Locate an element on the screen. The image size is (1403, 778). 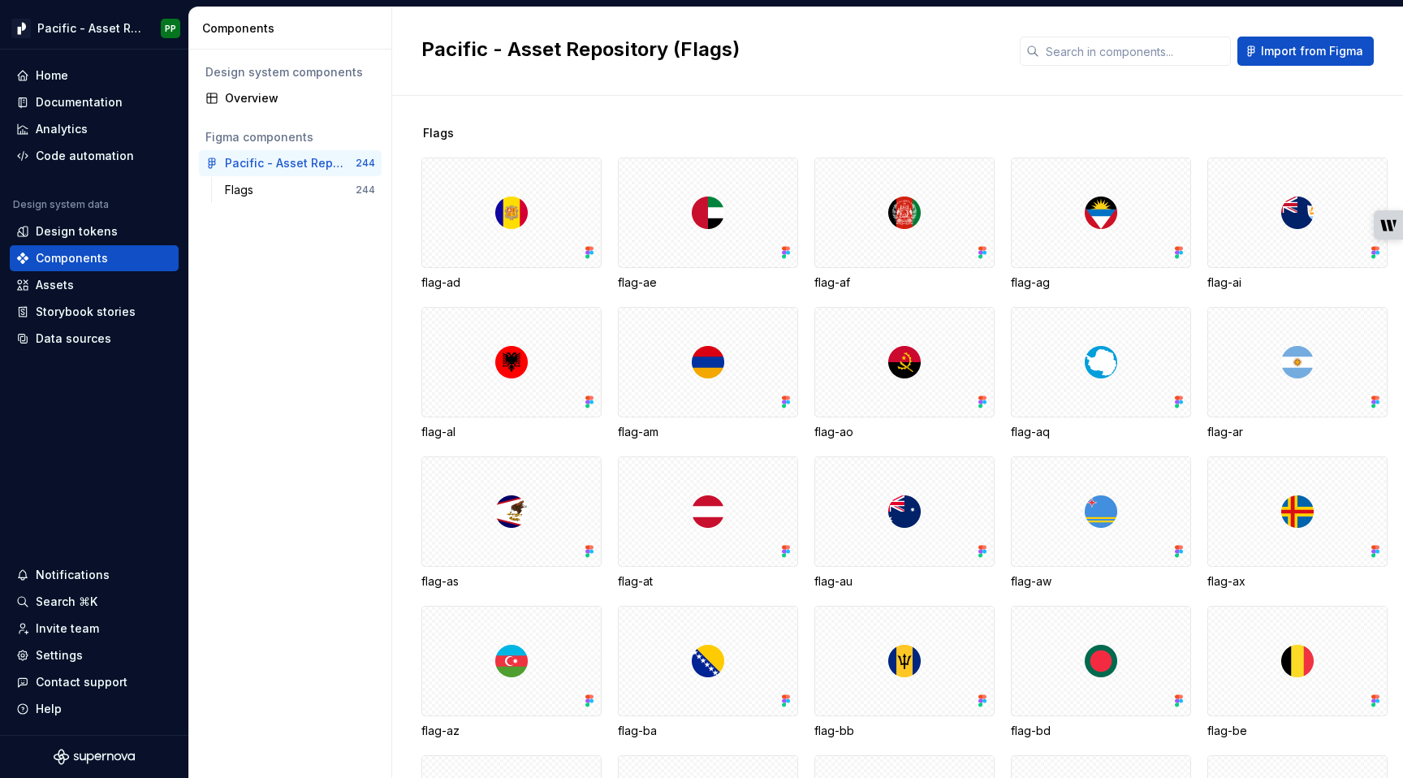
div: Design tokens is located at coordinates (76, 231).